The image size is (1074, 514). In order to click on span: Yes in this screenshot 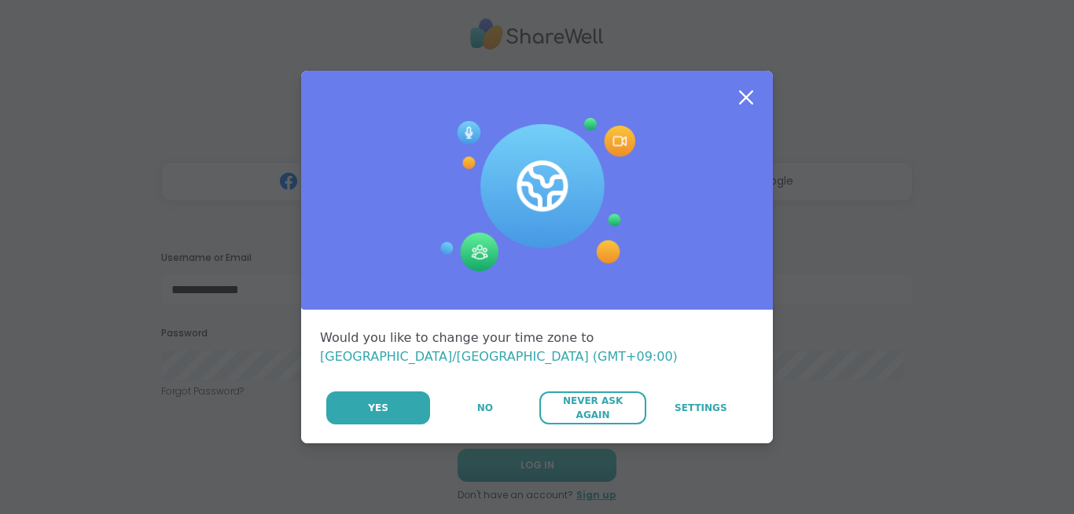, I will do `click(378, 408)`.